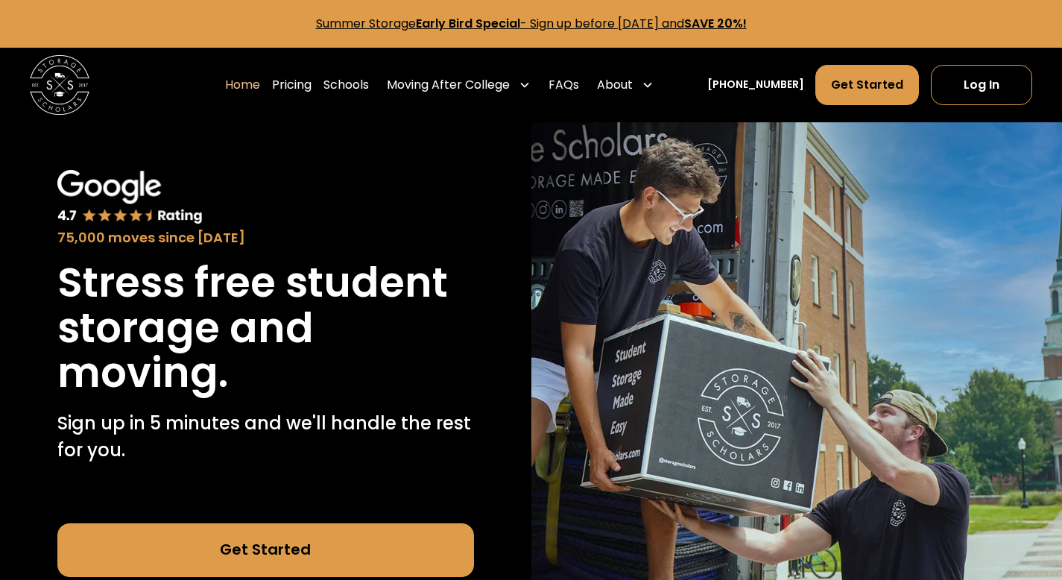  I want to click on strong: Early Bird Special, so click(468, 23).